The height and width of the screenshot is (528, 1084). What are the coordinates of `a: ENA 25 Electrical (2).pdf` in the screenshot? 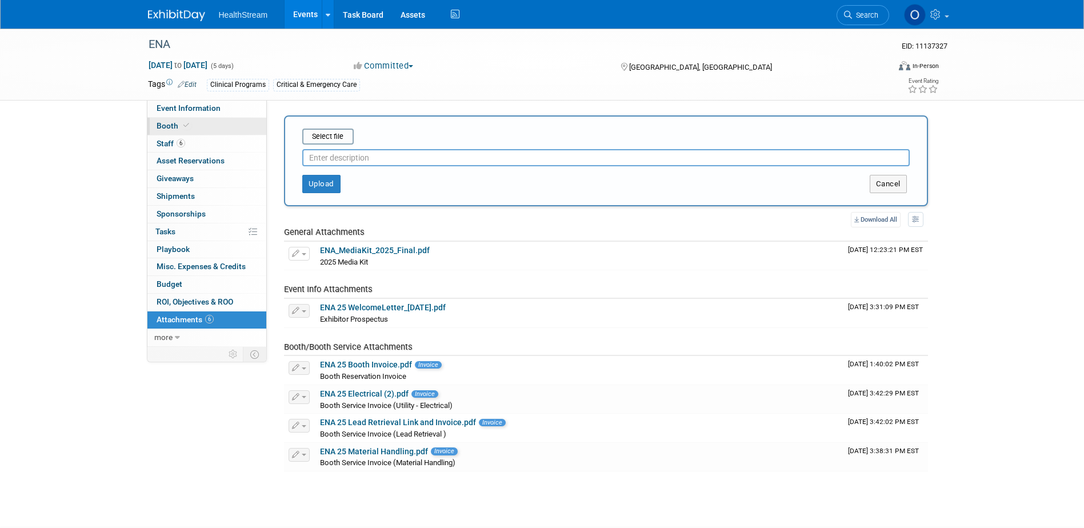 It's located at (364, 394).